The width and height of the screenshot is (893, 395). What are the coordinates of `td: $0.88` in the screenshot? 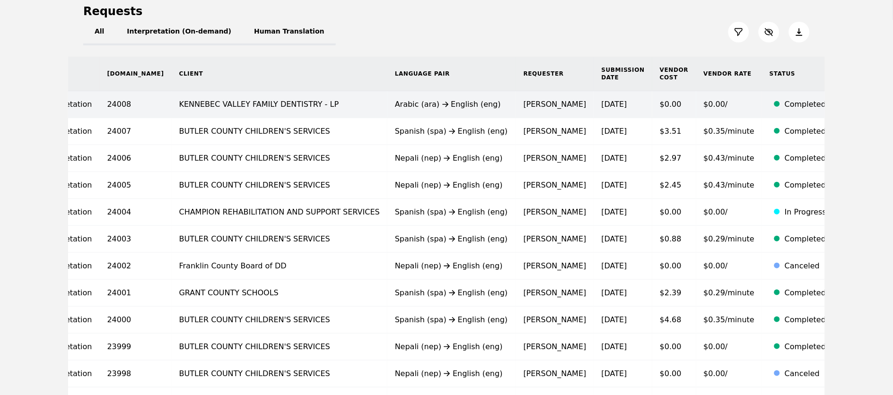 It's located at (674, 239).